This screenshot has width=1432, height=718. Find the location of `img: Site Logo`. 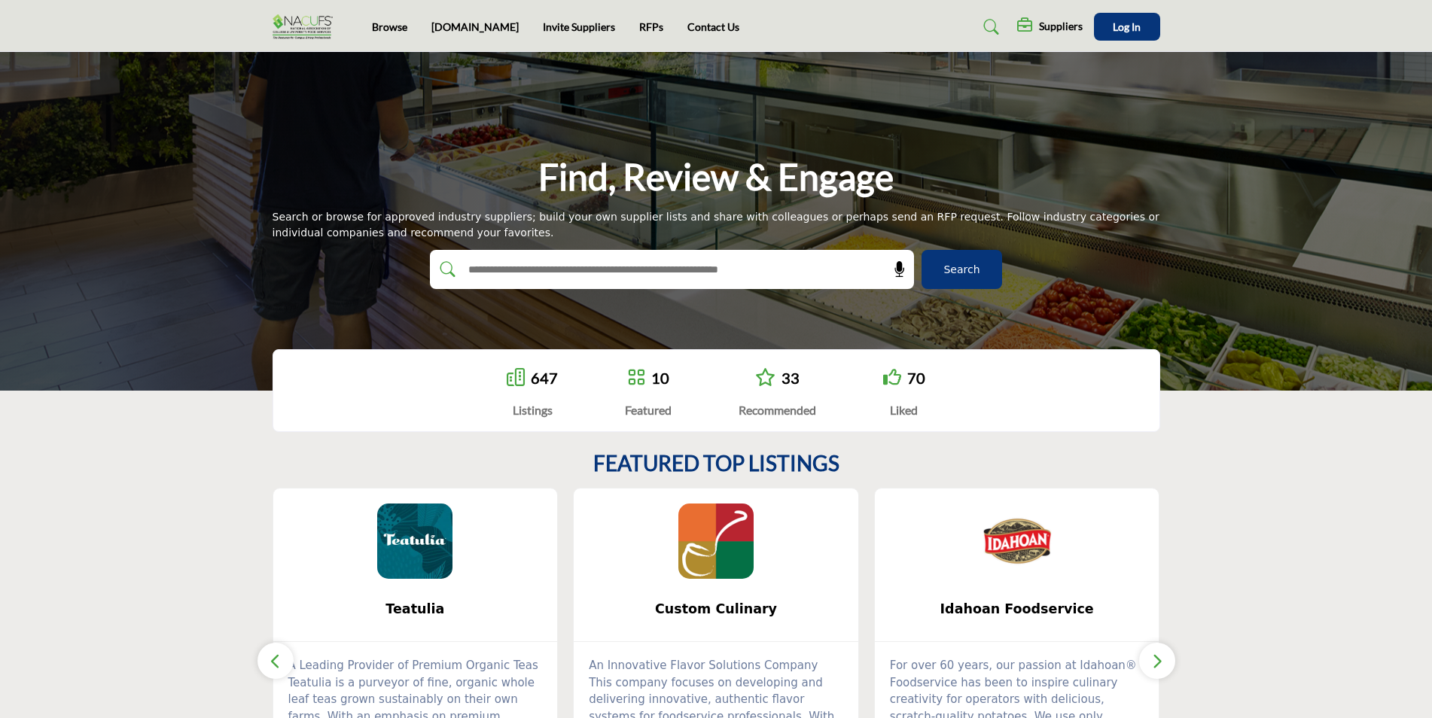

img: Site Logo is located at coordinates (306, 26).